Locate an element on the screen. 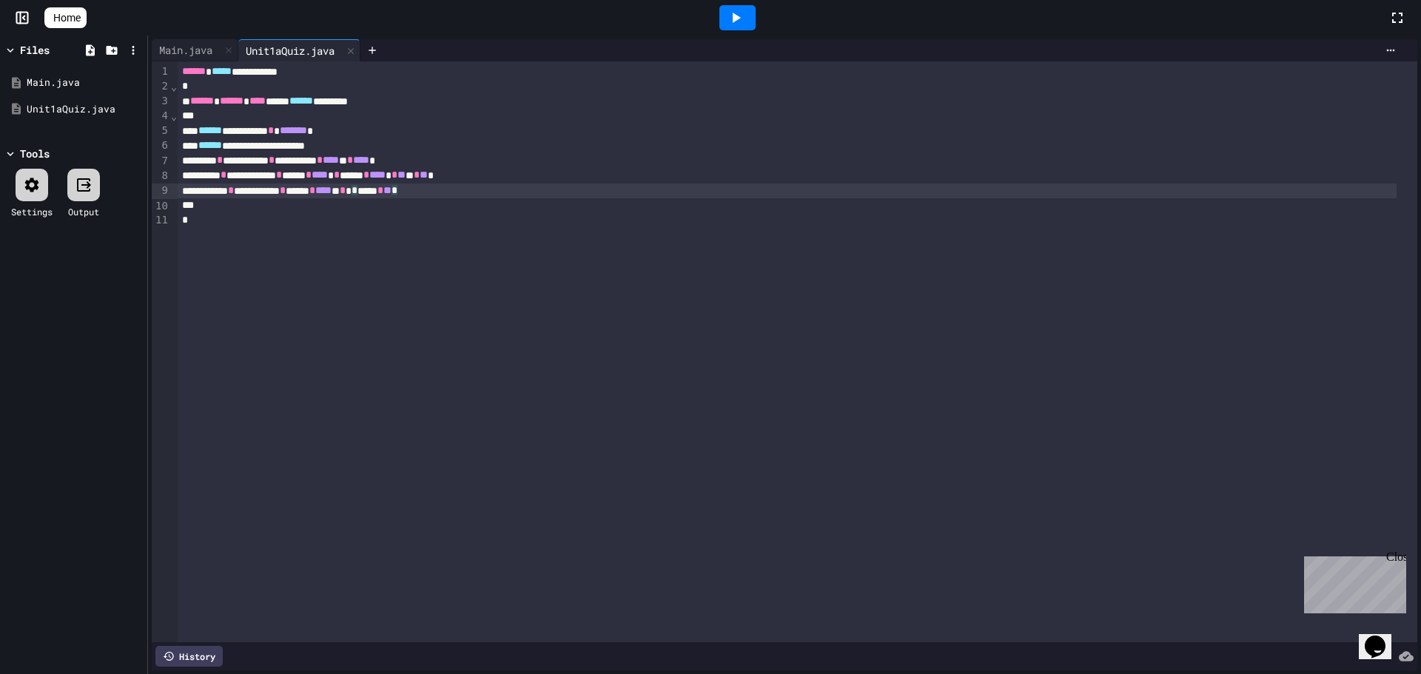 This screenshot has width=1421, height=674. div: 3 is located at coordinates (161, 101).